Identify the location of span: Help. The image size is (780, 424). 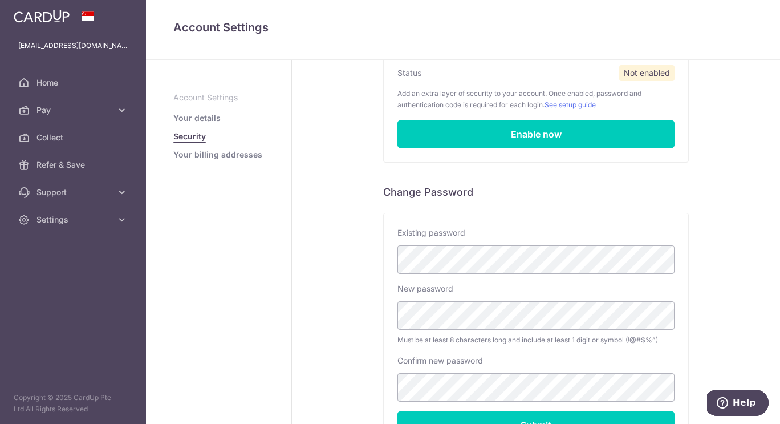
(37, 13).